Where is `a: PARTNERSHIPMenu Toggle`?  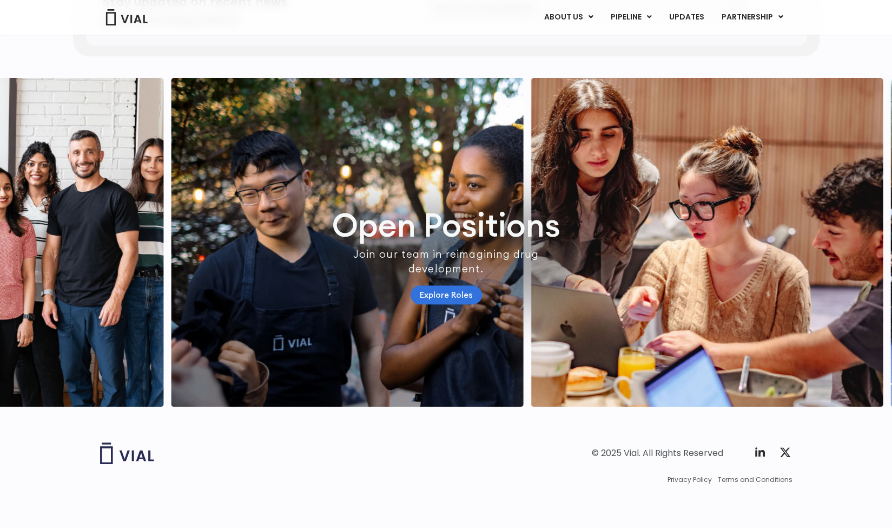 a: PARTNERSHIPMenu Toggle is located at coordinates (752, 17).